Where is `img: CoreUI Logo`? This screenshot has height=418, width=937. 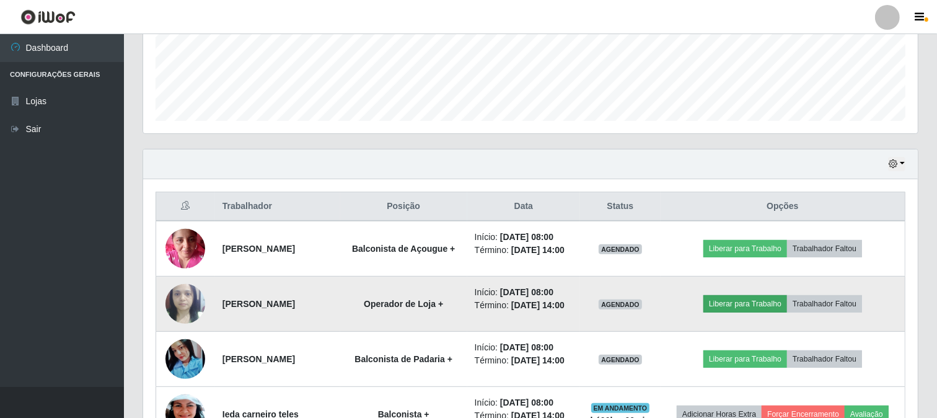
img: CoreUI Logo is located at coordinates (48, 17).